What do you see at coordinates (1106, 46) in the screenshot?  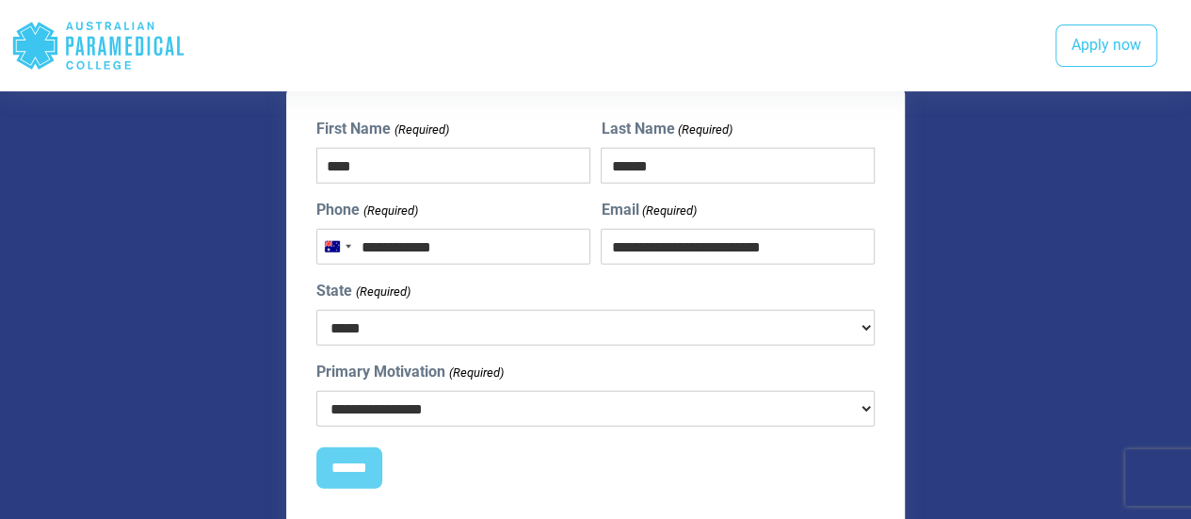 I see `a: Apply now` at bounding box center [1106, 46].